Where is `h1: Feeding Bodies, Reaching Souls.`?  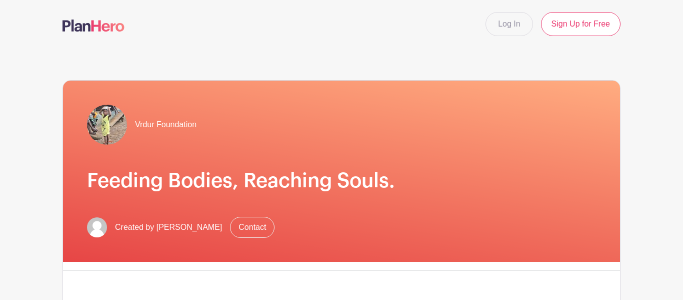 h1: Feeding Bodies, Reaching Souls. is located at coordinates (342, 181).